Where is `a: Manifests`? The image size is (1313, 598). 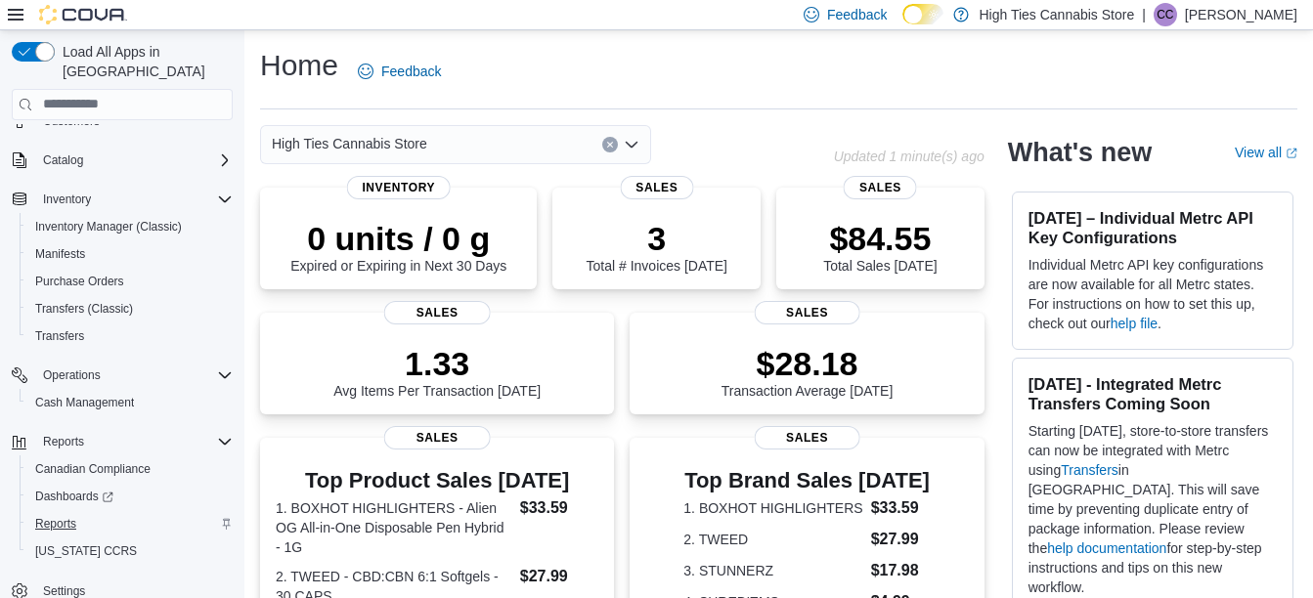
a: Manifests is located at coordinates (60, 254).